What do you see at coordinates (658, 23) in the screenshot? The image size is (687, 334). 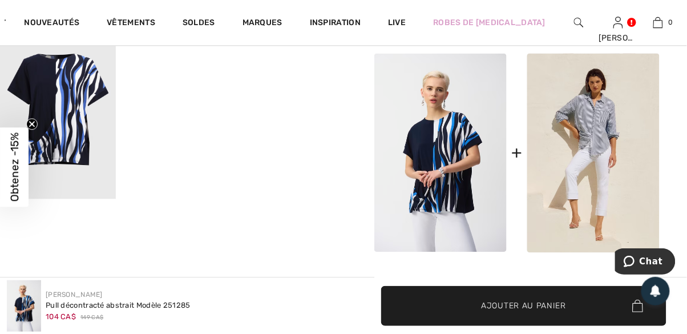 I see `img: Mon panier` at bounding box center [658, 23].